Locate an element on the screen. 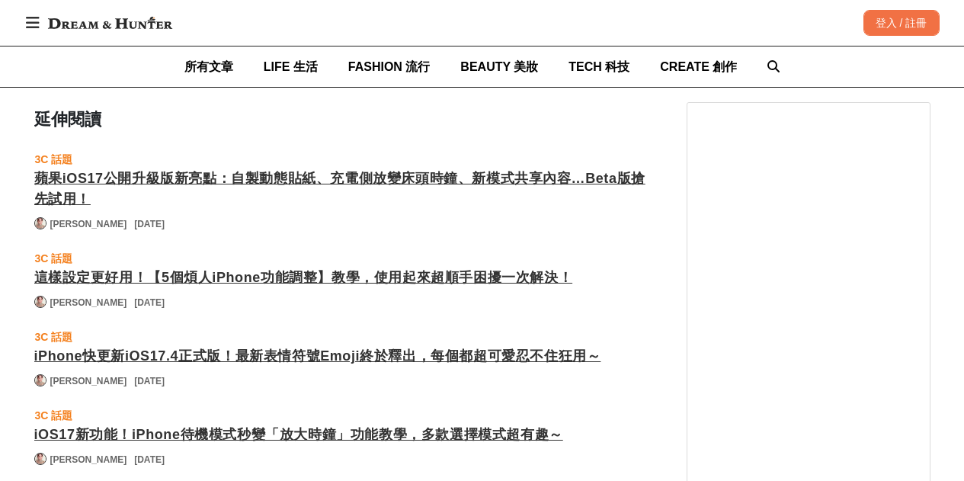  a: iOS17新功能！iPhone待機模式秒變「放大時鐘」功能教學，多款選擇模式超有趣～ is located at coordinates (345, 435).